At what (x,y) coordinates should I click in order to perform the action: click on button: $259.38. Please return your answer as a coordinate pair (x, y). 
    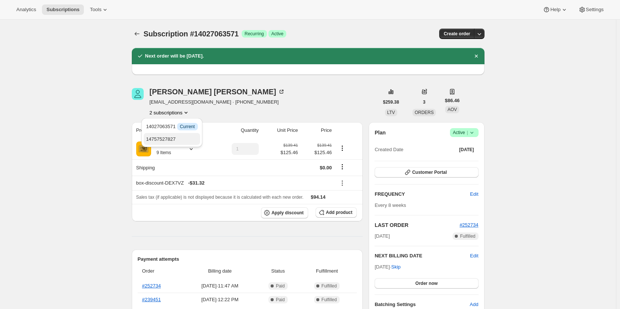
    Looking at the image, I should click on (391, 102).